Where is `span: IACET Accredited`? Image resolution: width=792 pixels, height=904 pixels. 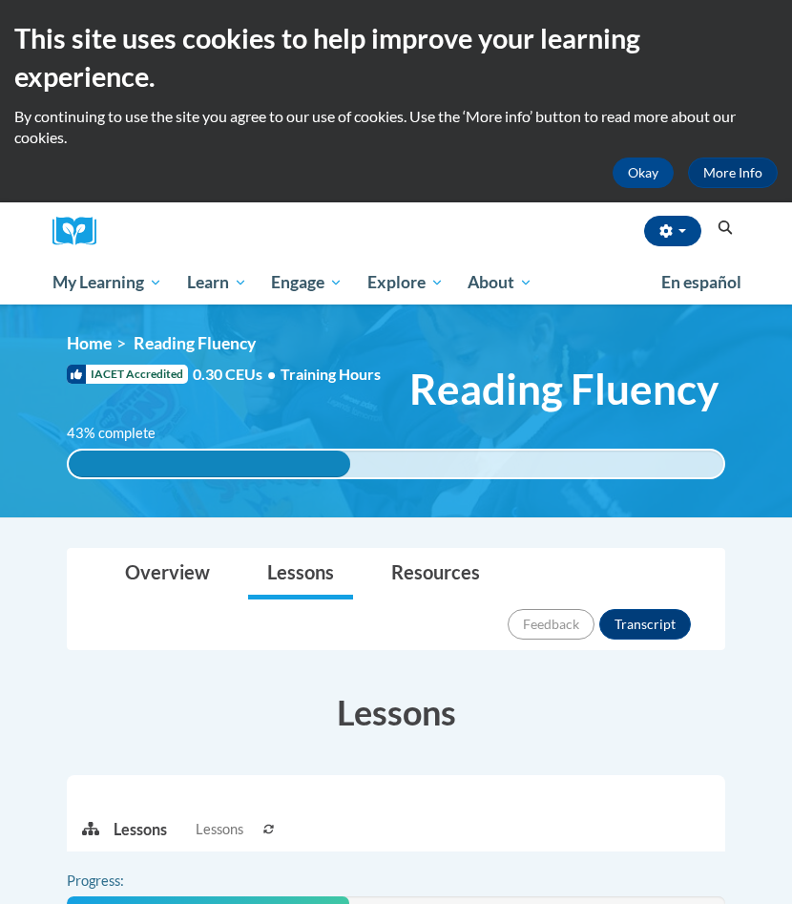 span: IACET Accredited is located at coordinates (127, 374).